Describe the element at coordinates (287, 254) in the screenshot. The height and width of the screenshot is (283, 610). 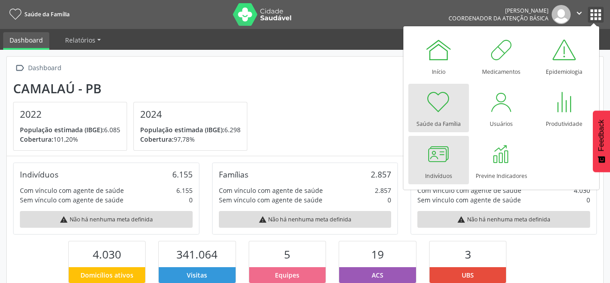
I see `span: 5` at that location.